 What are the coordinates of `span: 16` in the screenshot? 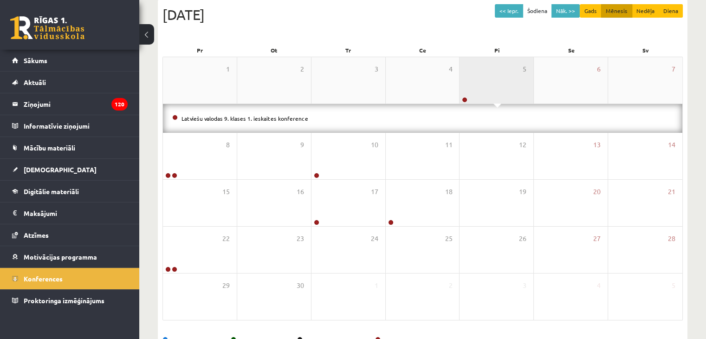 It's located at (300, 192).